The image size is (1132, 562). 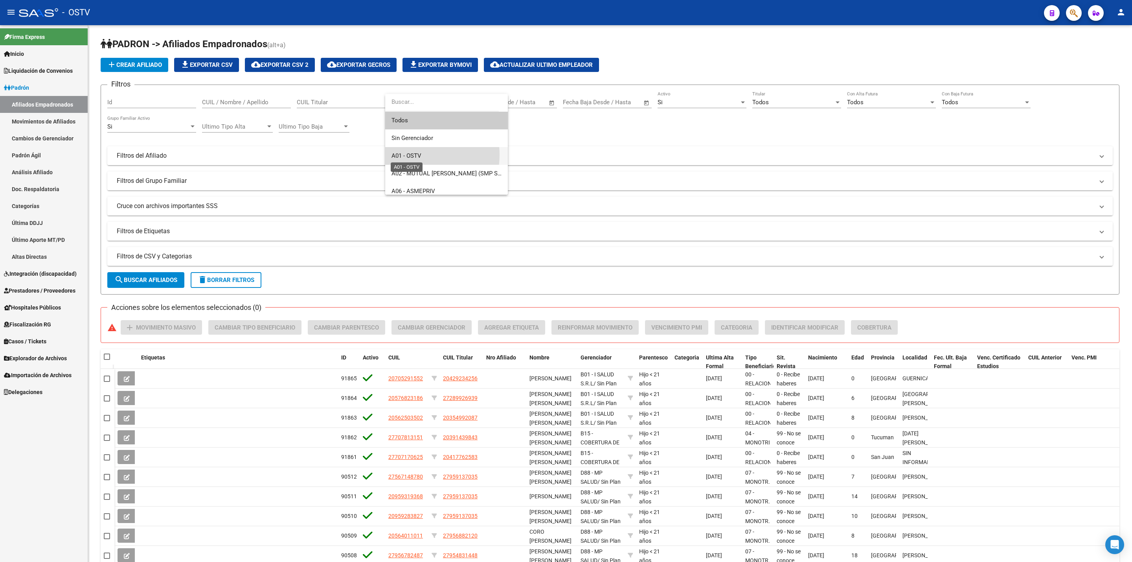 What do you see at coordinates (1115, 544) in the screenshot?
I see `div: Open Intercom Messenger` at bounding box center [1115, 544].